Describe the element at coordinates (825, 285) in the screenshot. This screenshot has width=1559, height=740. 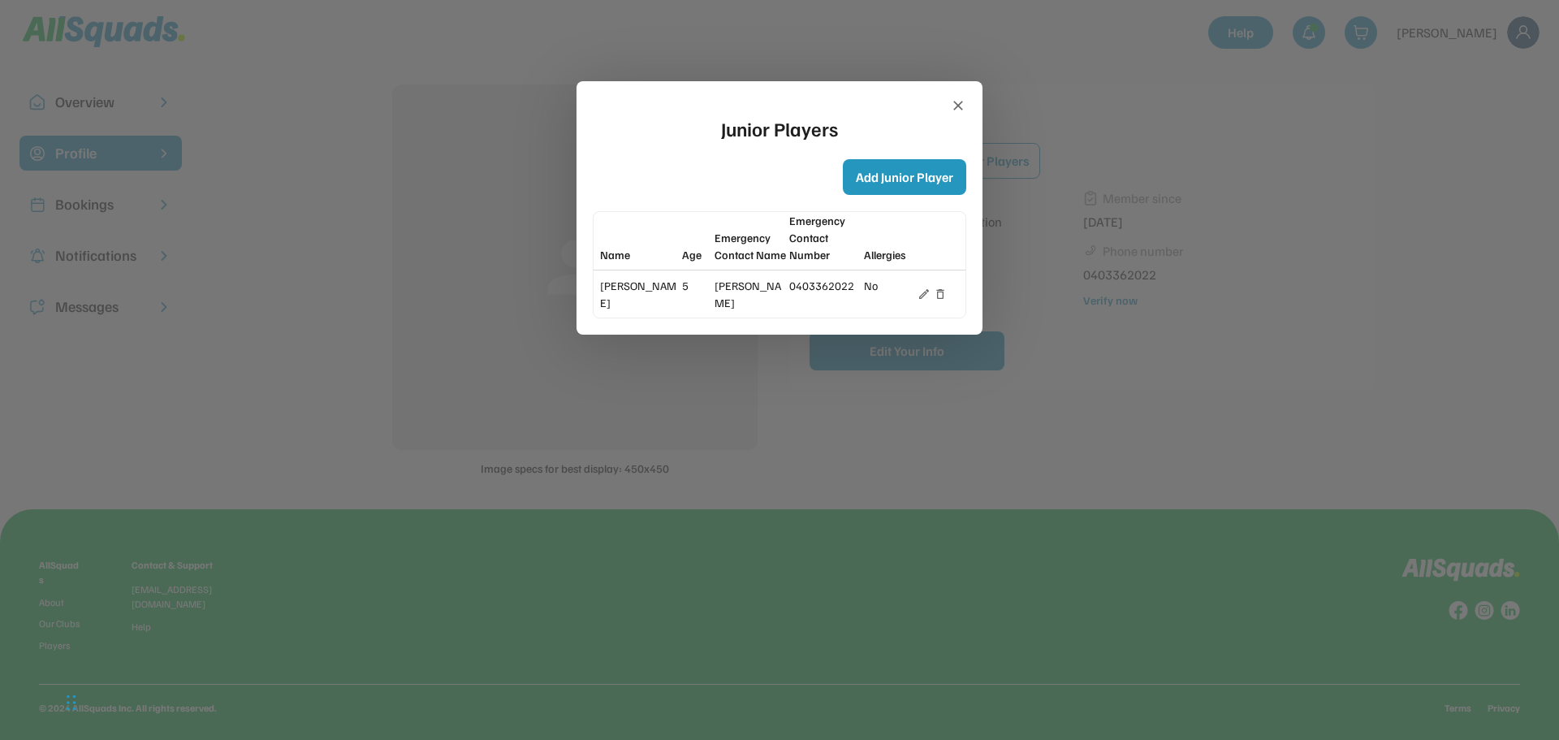
I see `div: 0403362022` at that location.